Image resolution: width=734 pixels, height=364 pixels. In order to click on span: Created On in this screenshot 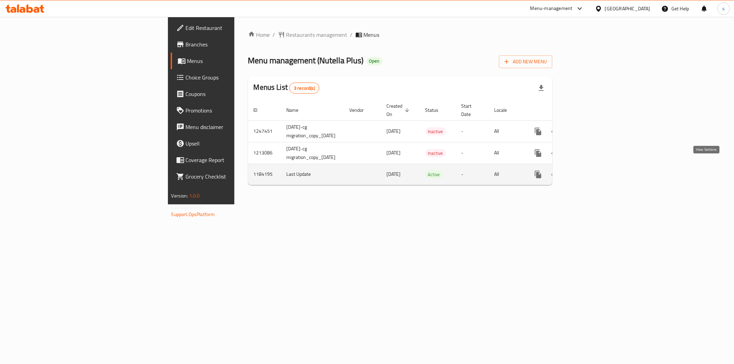, I will do `click(399, 110)`.